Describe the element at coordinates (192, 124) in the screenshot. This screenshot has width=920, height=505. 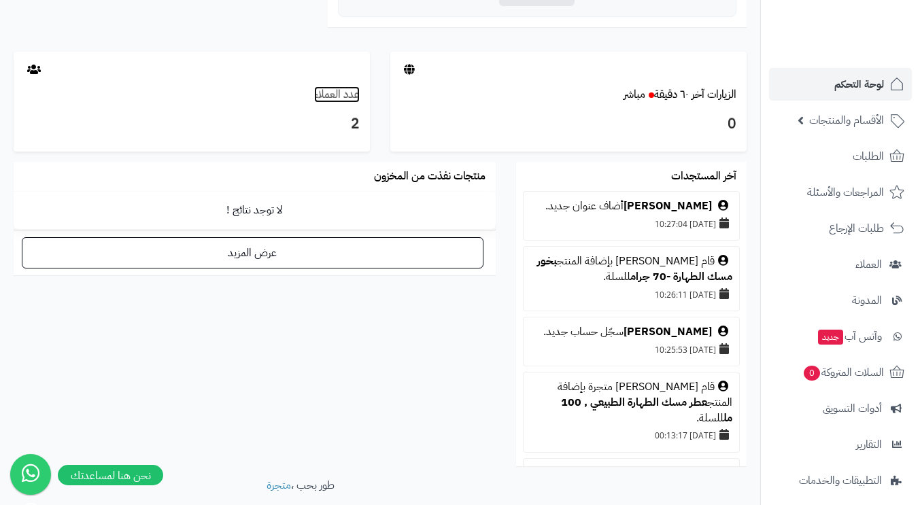
I see `h3: 2` at that location.